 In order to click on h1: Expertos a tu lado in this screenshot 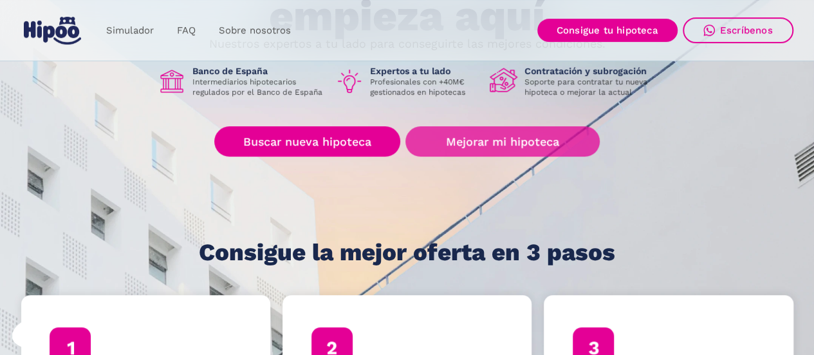, I will do `click(425, 71)`.